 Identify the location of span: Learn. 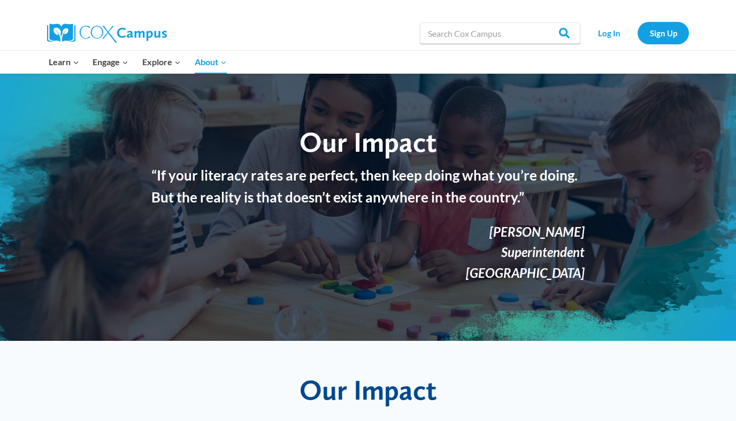
(64, 62).